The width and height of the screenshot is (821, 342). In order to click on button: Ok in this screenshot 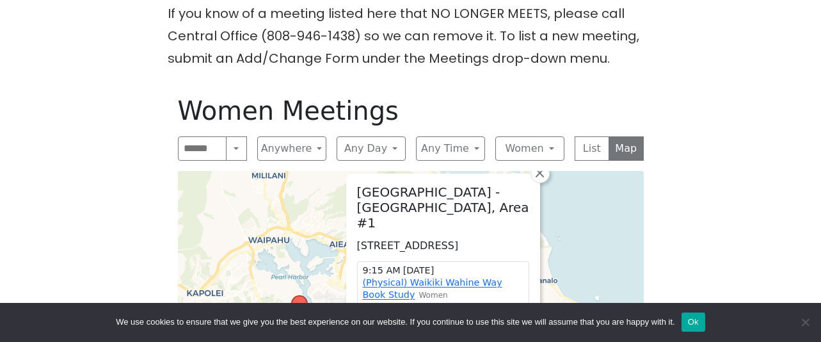, I will do `click(693, 322)`.